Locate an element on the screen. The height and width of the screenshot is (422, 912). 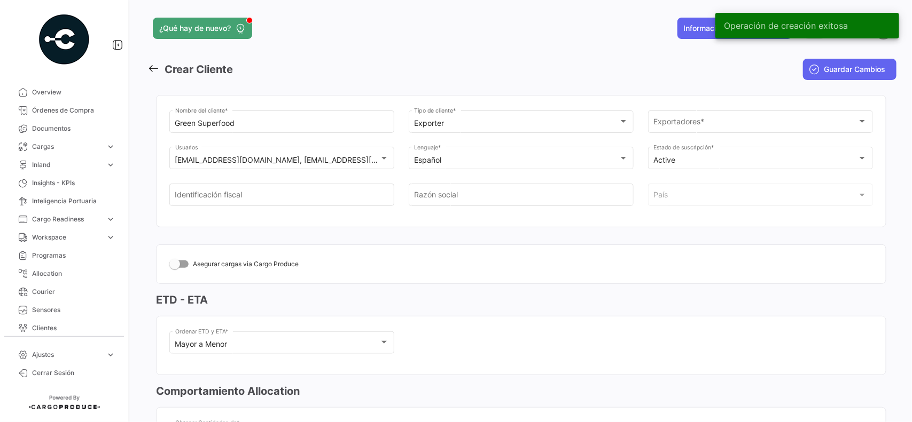
span: Exportadores is located at coordinates (755, 123).